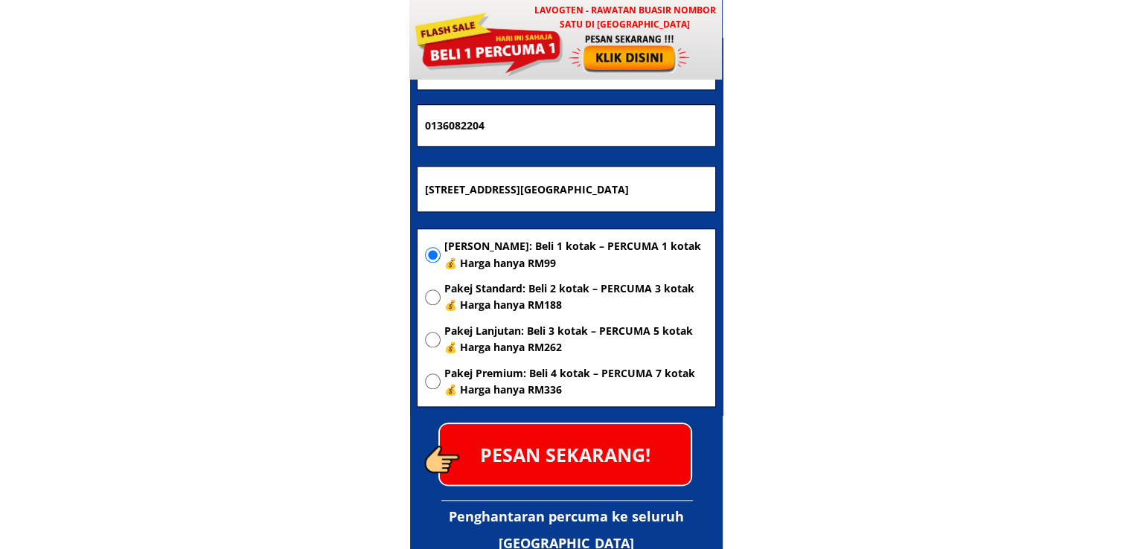  What do you see at coordinates (565, 454) in the screenshot?
I see `p: PESAN SEKARANG!` at bounding box center [565, 454].